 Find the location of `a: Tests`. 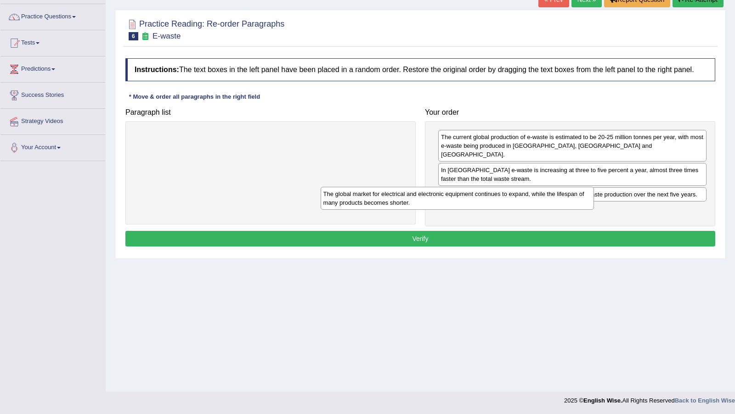

a: Tests is located at coordinates (53, 42).